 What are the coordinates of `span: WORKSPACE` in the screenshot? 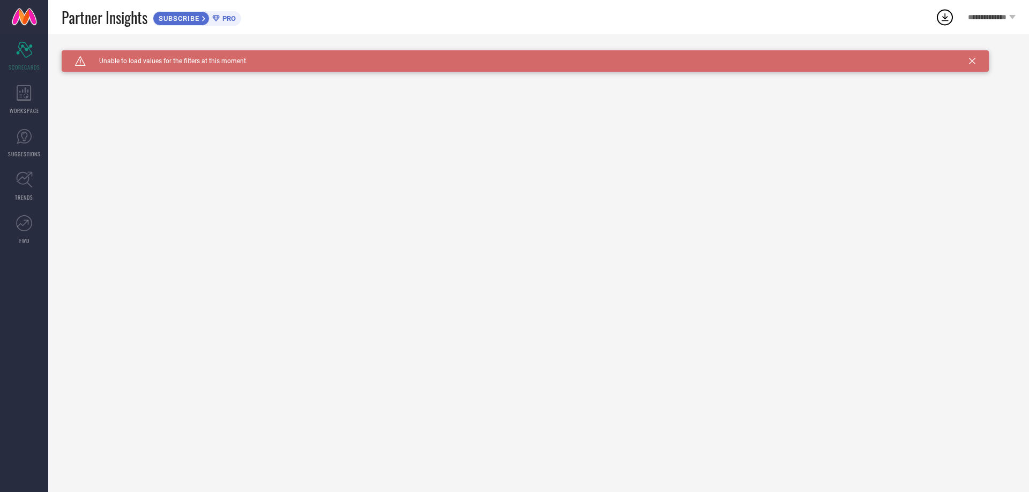 It's located at (24, 110).